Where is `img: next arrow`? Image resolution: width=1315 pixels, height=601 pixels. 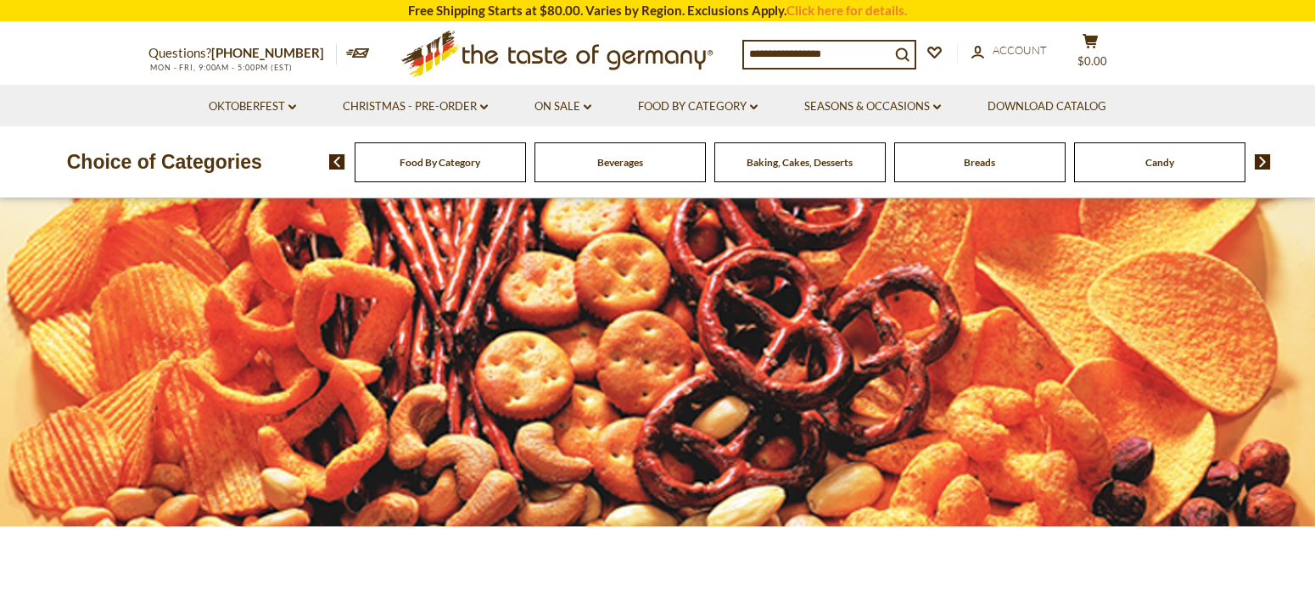 img: next arrow is located at coordinates (1262, 162).